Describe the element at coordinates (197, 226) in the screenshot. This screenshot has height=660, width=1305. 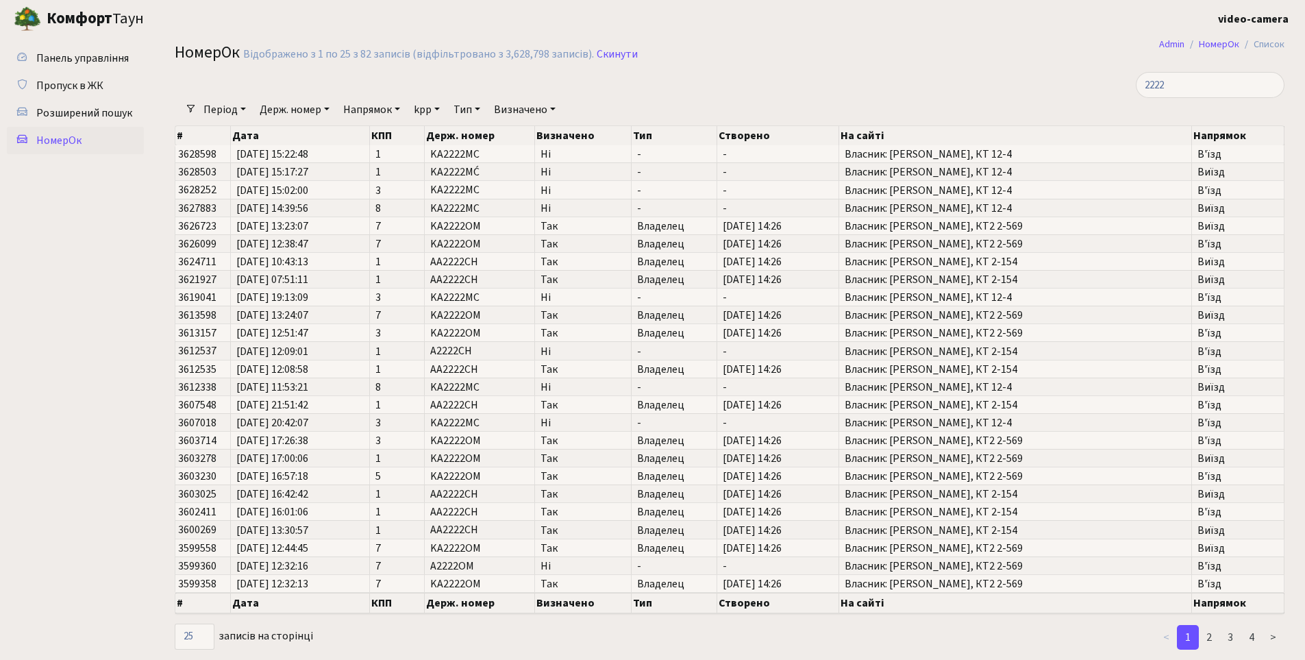
I see `span: 3626723` at that location.